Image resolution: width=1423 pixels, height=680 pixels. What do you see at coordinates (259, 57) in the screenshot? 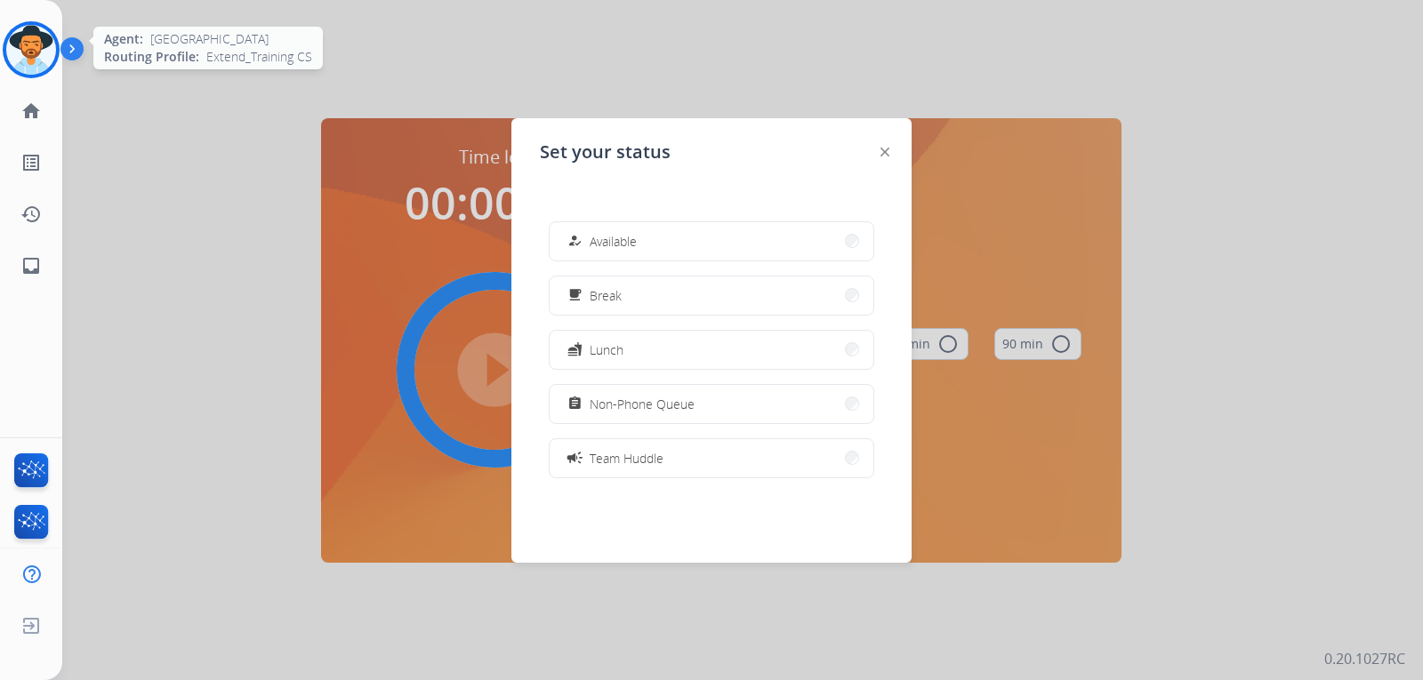
I see `span: Extend_Training CS` at bounding box center [259, 57].